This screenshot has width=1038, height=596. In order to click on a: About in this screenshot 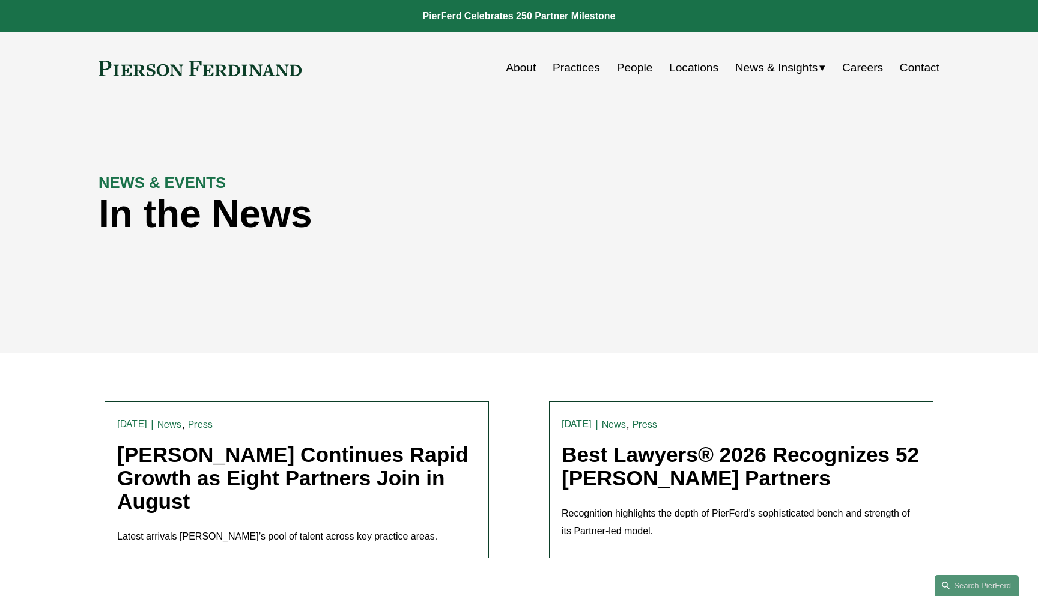, I will do `click(521, 68)`.